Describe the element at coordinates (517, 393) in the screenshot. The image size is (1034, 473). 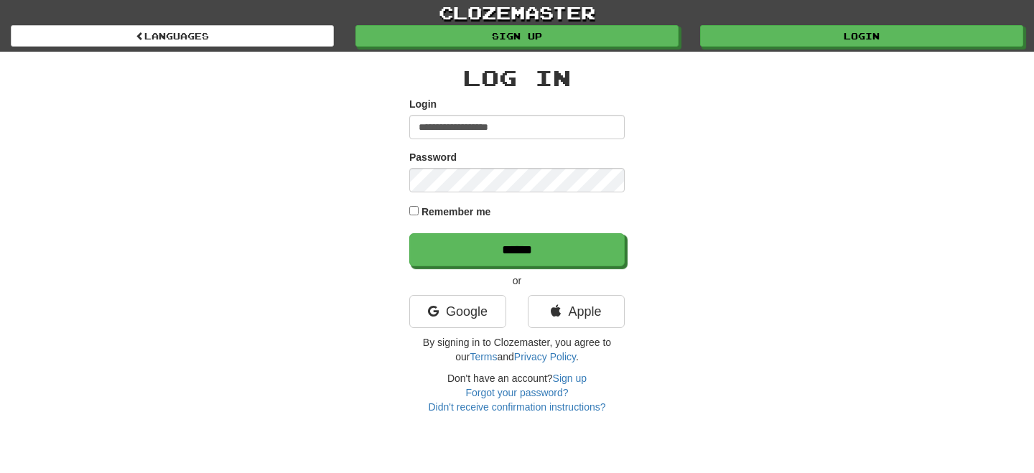
I see `div: Don't have an account?` at that location.